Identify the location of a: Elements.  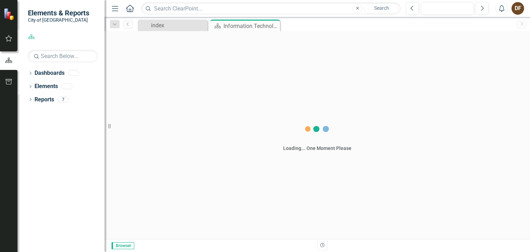
(46, 86).